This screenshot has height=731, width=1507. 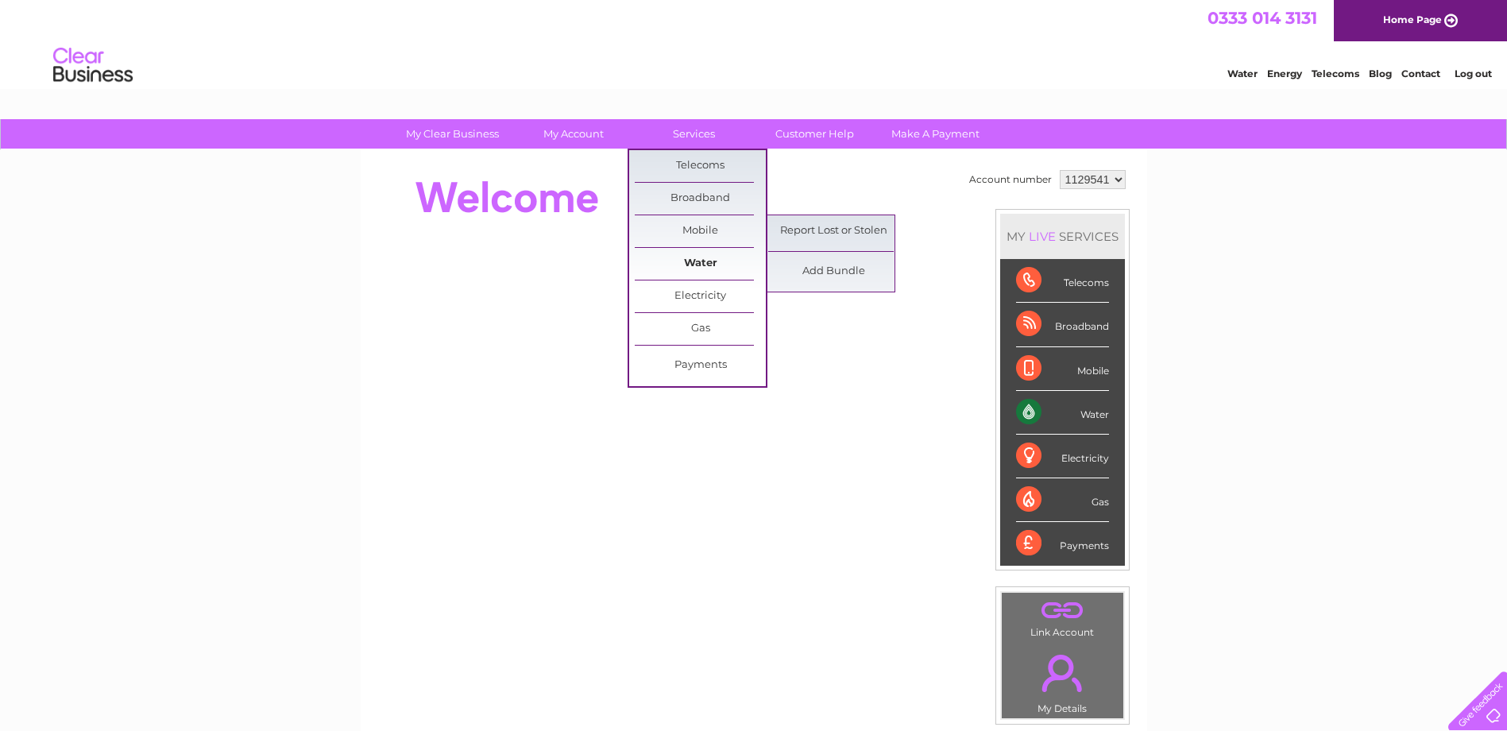 What do you see at coordinates (1062, 369) in the screenshot?
I see `div: Mobile` at bounding box center [1062, 369].